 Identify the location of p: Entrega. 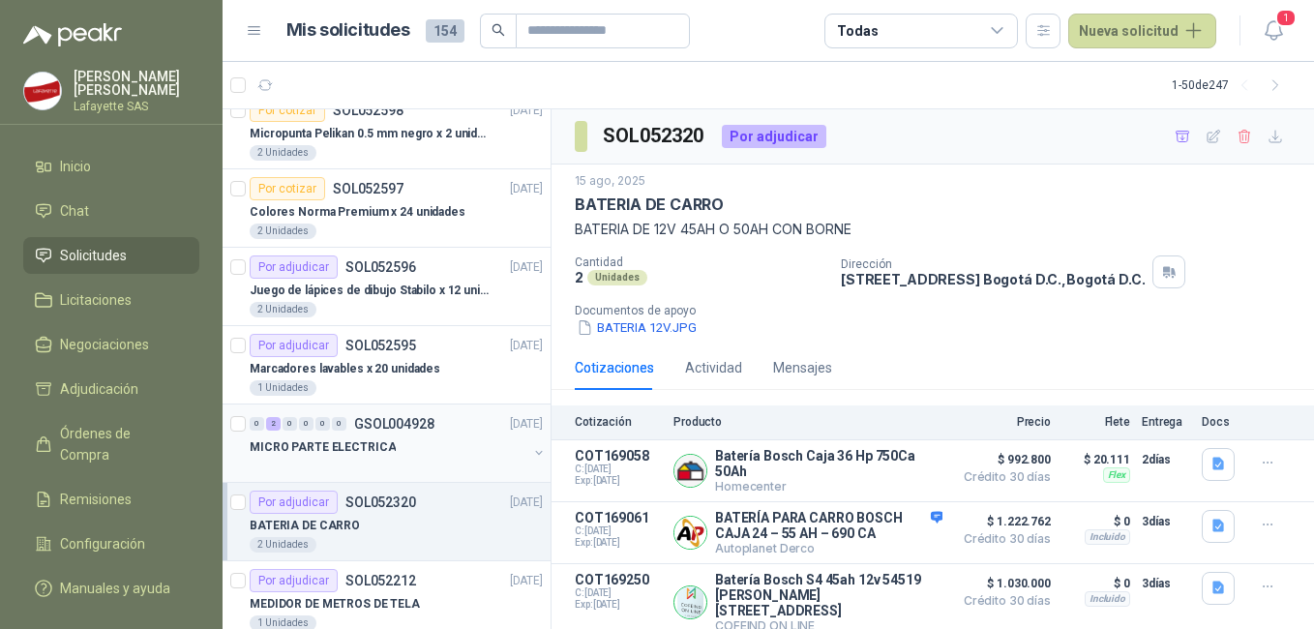
(1166, 422).